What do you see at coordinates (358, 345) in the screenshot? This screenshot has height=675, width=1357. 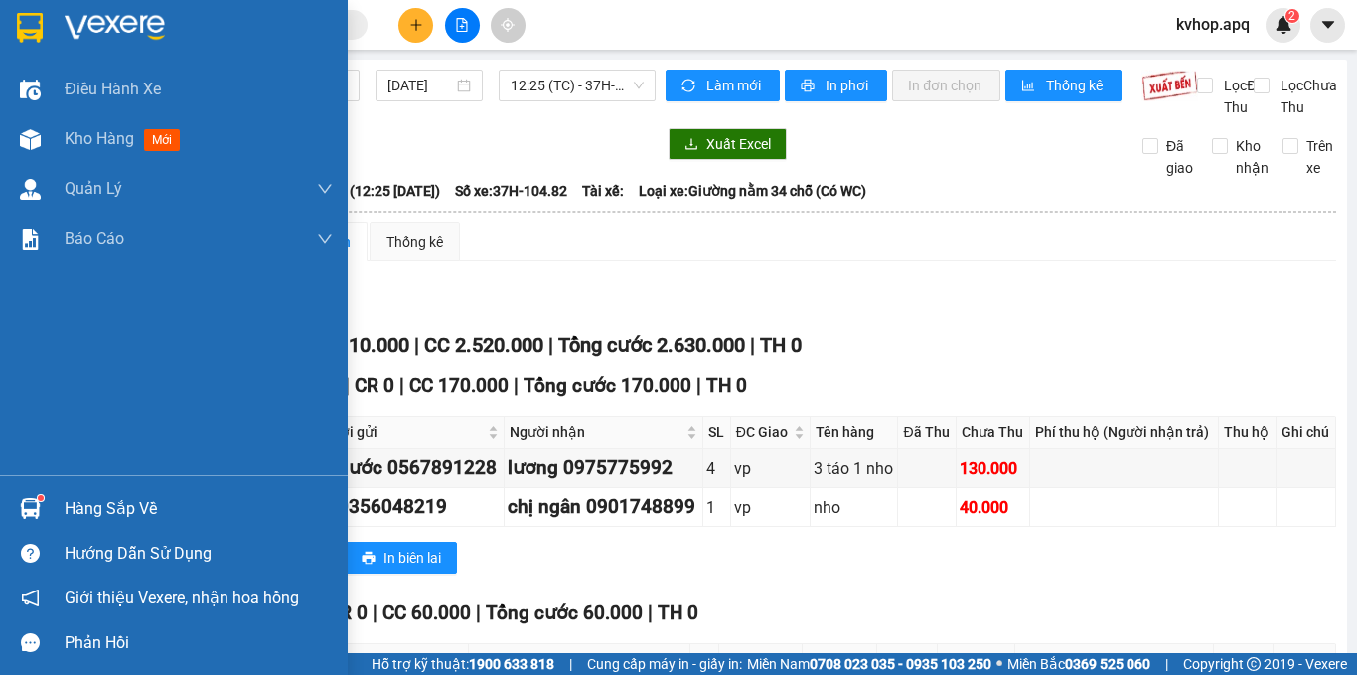 I see `span: CR 110.000` at bounding box center [358, 345].